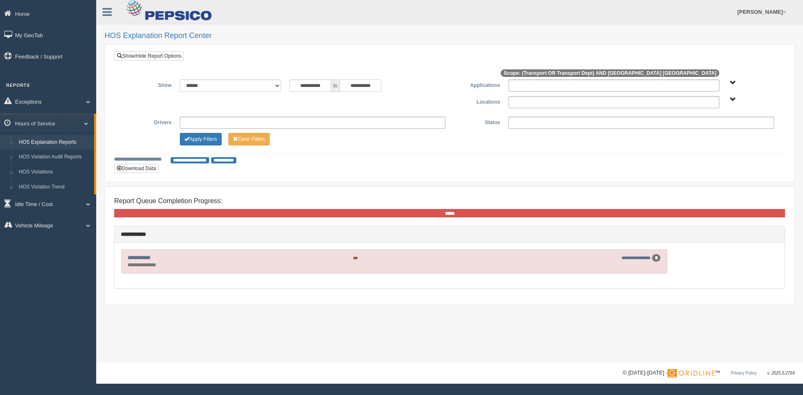  Describe the element at coordinates (148, 84) in the screenshot. I see `label: Show` at that location.